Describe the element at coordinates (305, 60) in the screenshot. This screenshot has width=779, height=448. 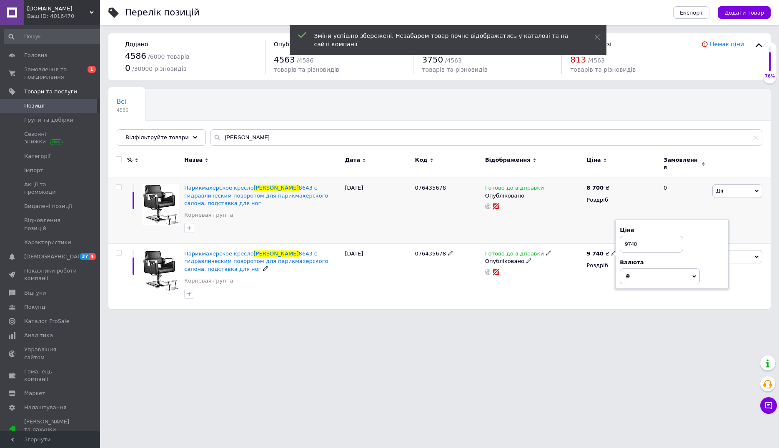
I see `span: / 4586` at that location.